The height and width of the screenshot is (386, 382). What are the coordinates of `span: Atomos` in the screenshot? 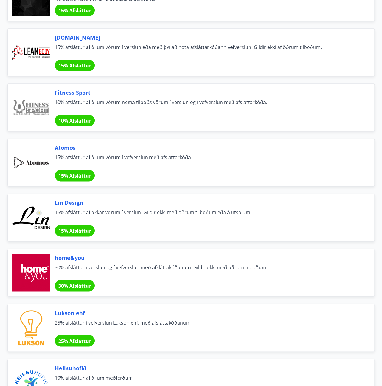 It's located at (207, 148).